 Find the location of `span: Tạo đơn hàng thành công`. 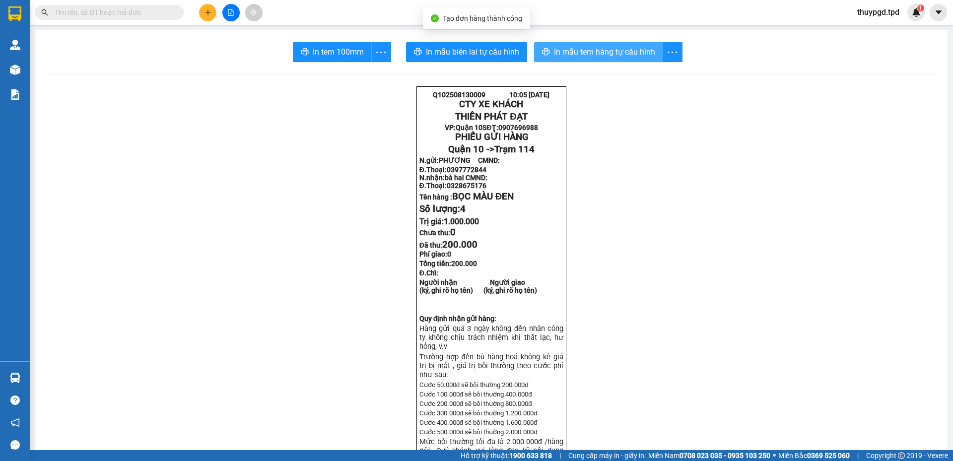

span: Tạo đơn hàng thành công is located at coordinates (483, 18).